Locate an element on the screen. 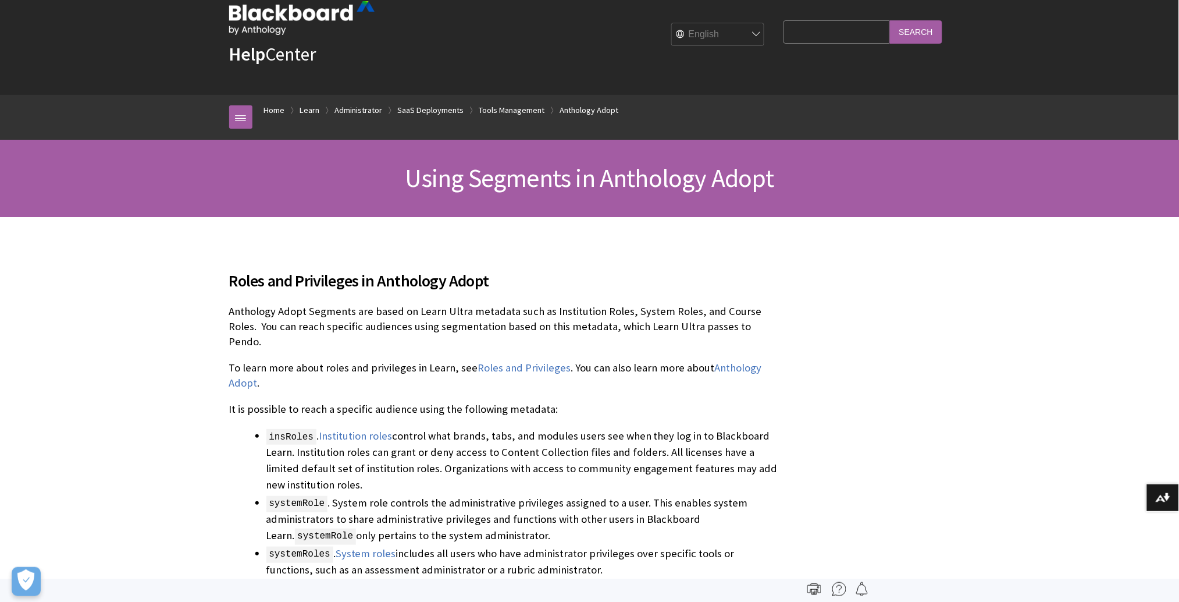 Image resolution: width=1179 pixels, height=602 pixels. li: . includes all users who have administrator privileges over specific tools or functions, such as ... is located at coordinates (523, 561).